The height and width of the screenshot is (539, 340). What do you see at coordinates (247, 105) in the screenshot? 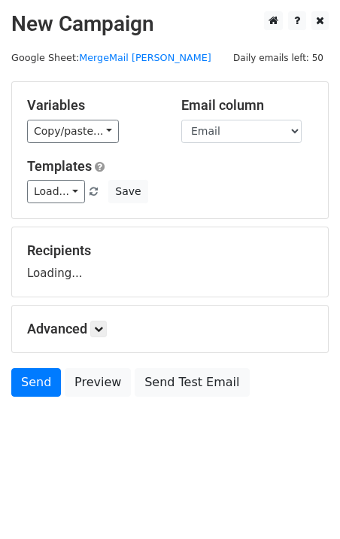
I see `h5: Email column` at bounding box center [247, 105].